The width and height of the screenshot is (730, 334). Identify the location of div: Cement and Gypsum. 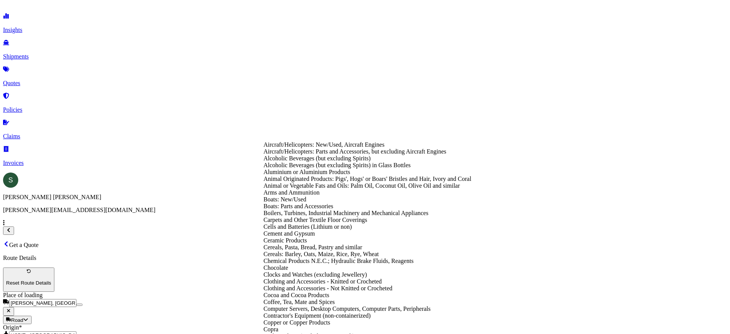
(367, 234).